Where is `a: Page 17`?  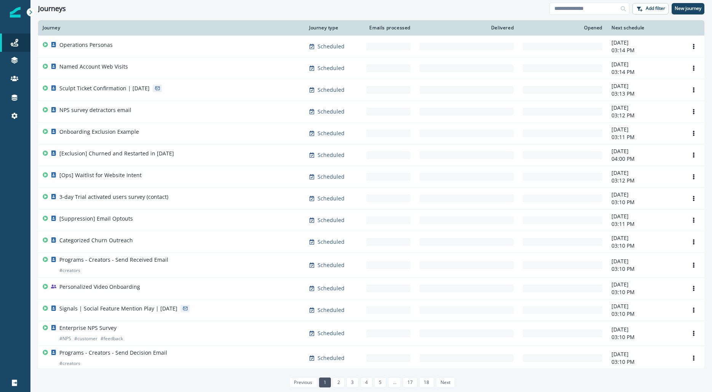
a: Page 17 is located at coordinates (410, 382).